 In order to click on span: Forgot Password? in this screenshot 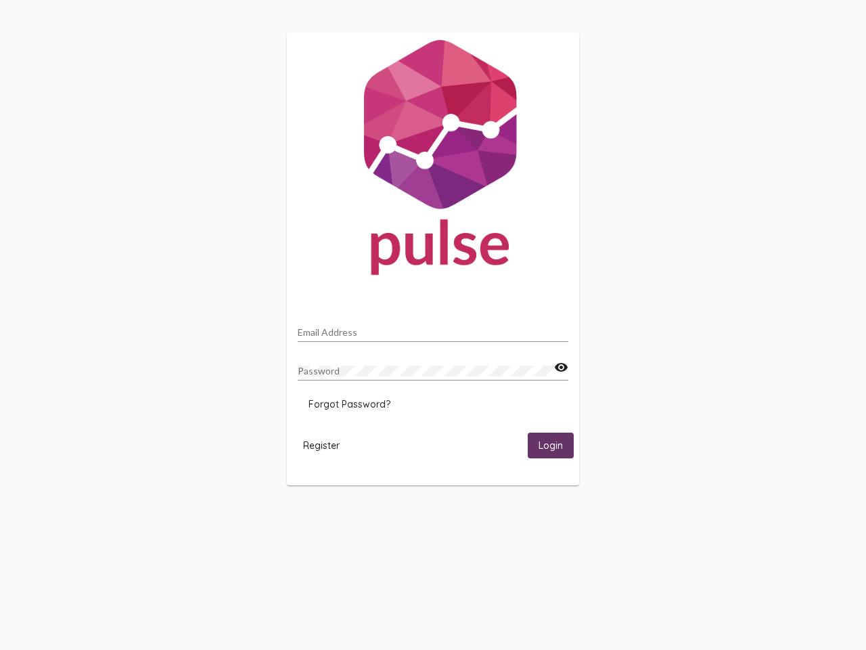, I will do `click(349, 404)`.